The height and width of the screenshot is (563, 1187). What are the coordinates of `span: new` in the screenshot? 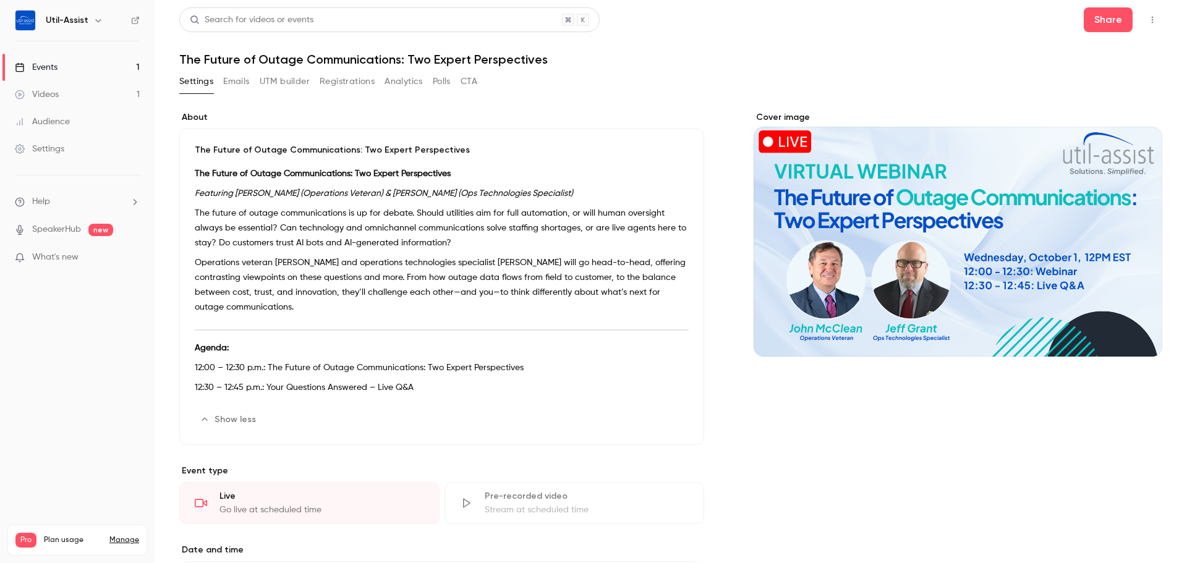 It's located at (101, 230).